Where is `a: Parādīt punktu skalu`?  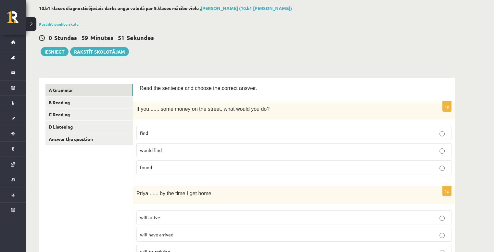 a: Parādīt punktu skalu is located at coordinates (59, 24).